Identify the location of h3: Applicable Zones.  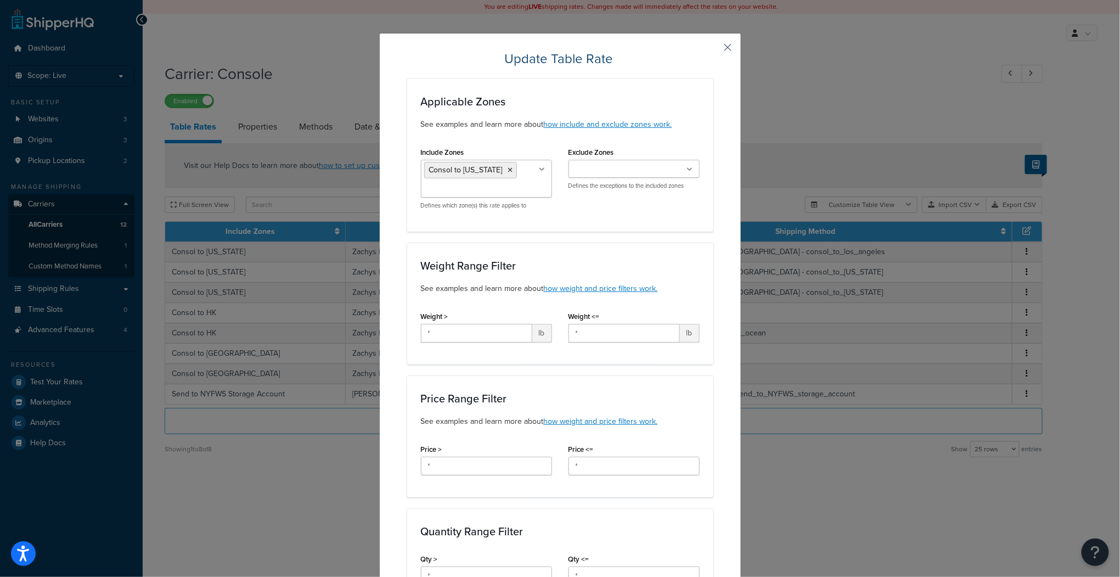
(560, 102).